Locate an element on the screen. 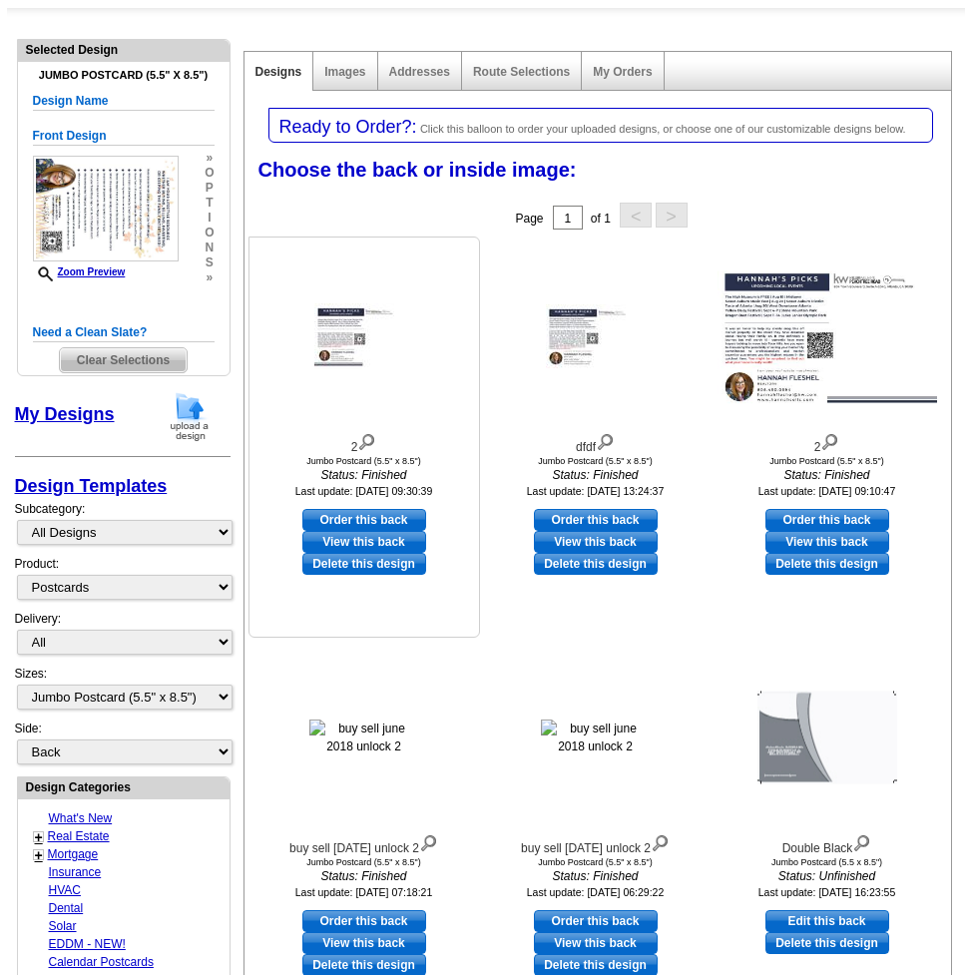 The height and width of the screenshot is (975, 971). span: Choose the back or inside image: is located at coordinates (417, 170).